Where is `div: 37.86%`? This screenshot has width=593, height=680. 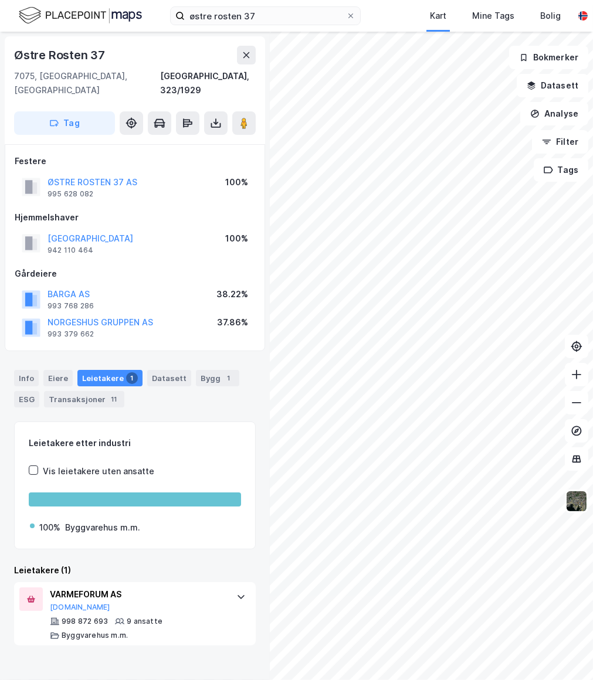
div: 37.86% is located at coordinates (232, 322).